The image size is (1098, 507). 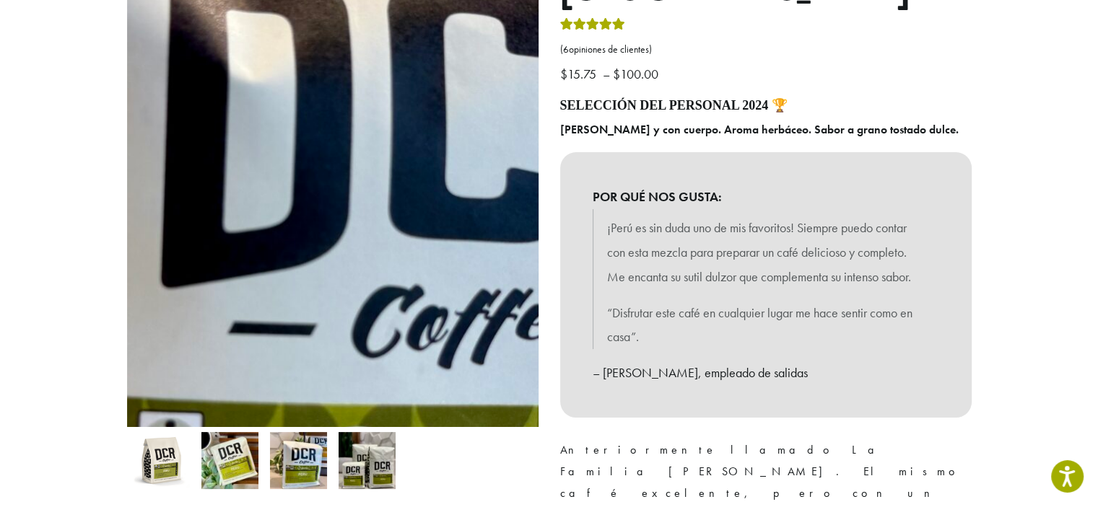 I want to click on font: 100.00, so click(x=639, y=74).